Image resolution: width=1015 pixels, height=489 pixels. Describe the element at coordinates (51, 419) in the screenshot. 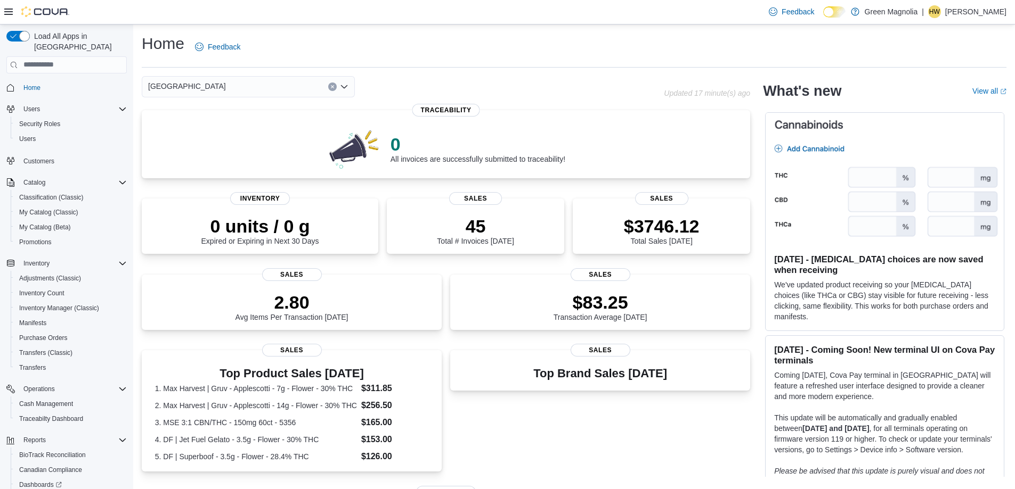

I see `a: Traceabilty Dashboard` at that location.